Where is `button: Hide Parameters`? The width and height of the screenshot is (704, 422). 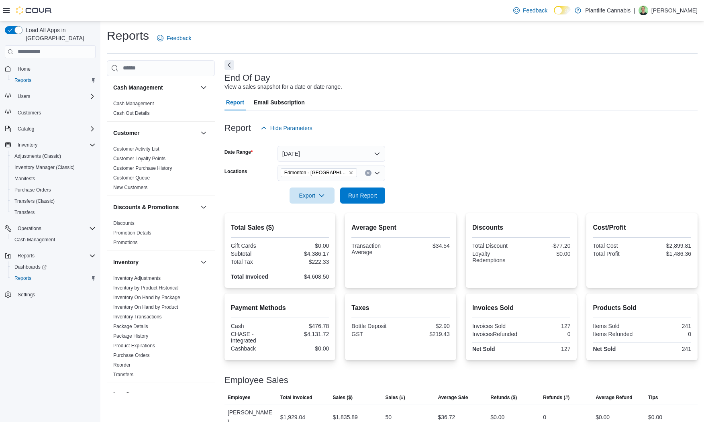 button: Hide Parameters is located at coordinates (286, 128).